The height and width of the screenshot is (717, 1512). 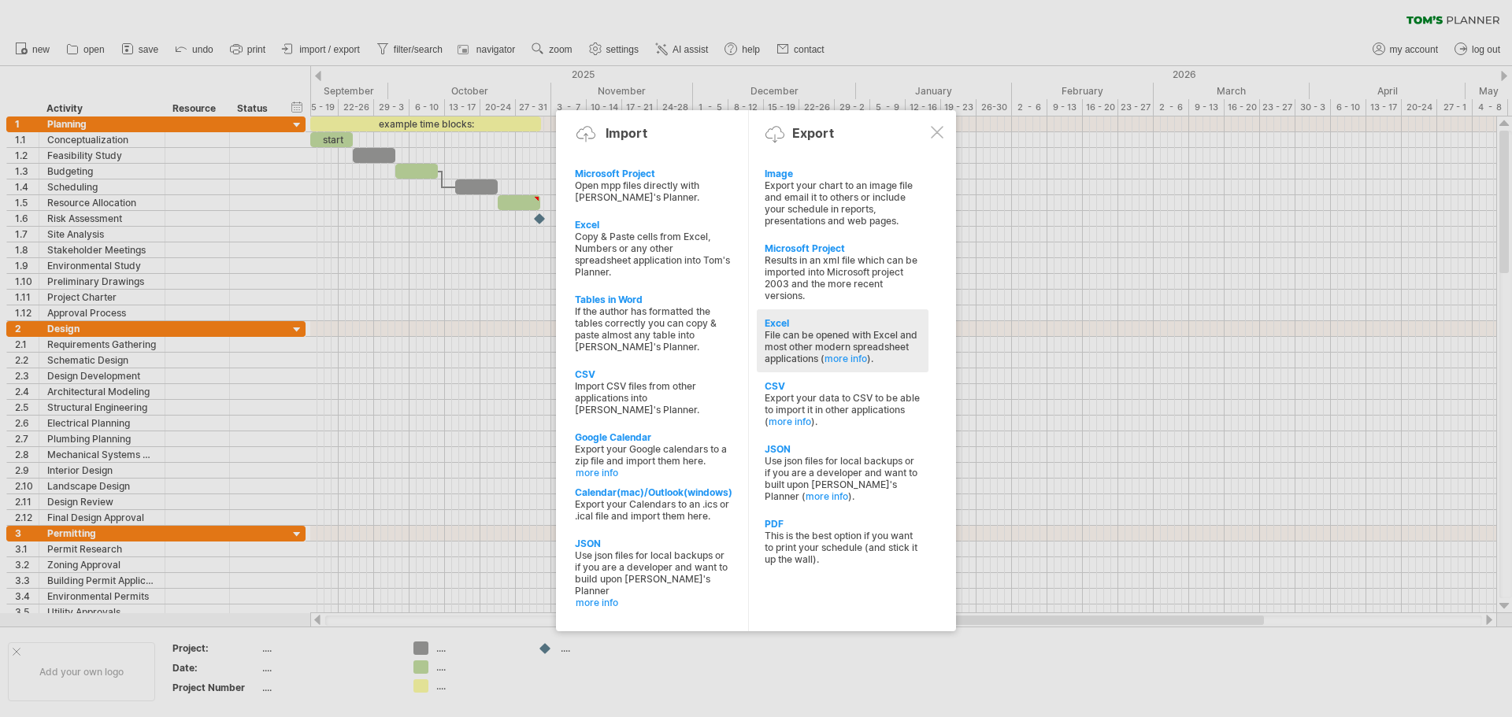 I want to click on div: Import, so click(x=626, y=133).